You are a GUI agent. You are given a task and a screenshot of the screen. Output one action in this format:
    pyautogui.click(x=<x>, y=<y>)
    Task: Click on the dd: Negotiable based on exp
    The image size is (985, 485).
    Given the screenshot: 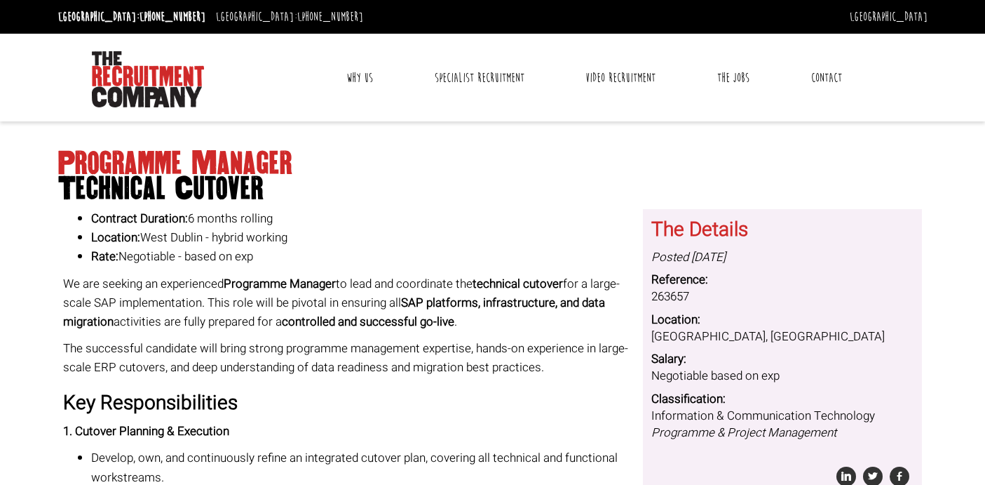 What is the action you would take?
    pyautogui.click(x=783, y=376)
    